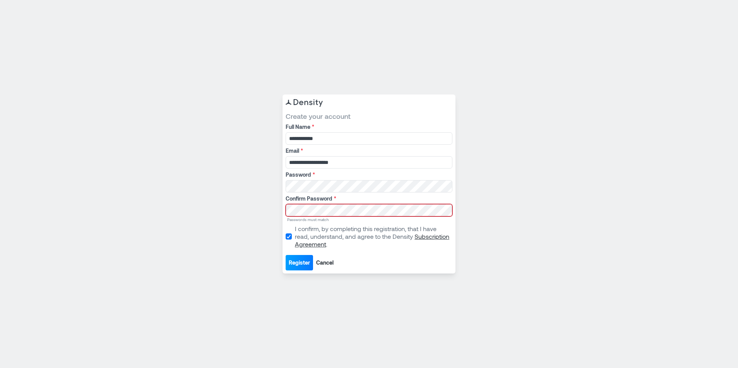  What do you see at coordinates (325, 263) in the screenshot?
I see `button: Cancel` at bounding box center [325, 263].